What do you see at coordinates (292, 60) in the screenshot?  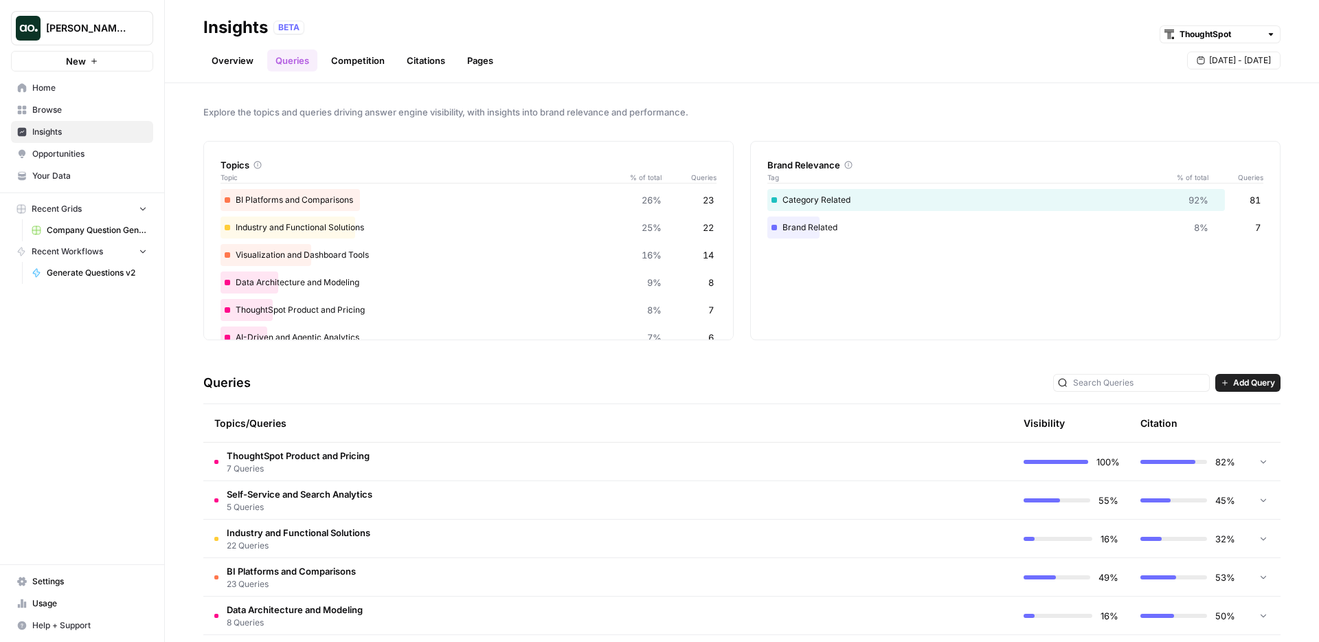 I see `a: Queries` at bounding box center [292, 60].